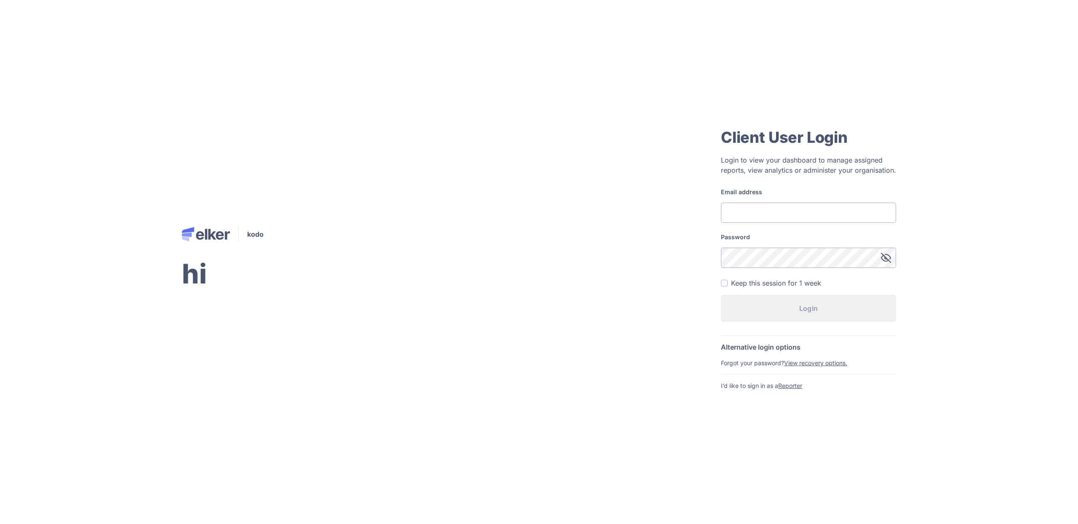 The width and height of the screenshot is (1078, 524). Describe the element at coordinates (776, 283) in the screenshot. I see `div: Keep this session for 1 week` at that location.